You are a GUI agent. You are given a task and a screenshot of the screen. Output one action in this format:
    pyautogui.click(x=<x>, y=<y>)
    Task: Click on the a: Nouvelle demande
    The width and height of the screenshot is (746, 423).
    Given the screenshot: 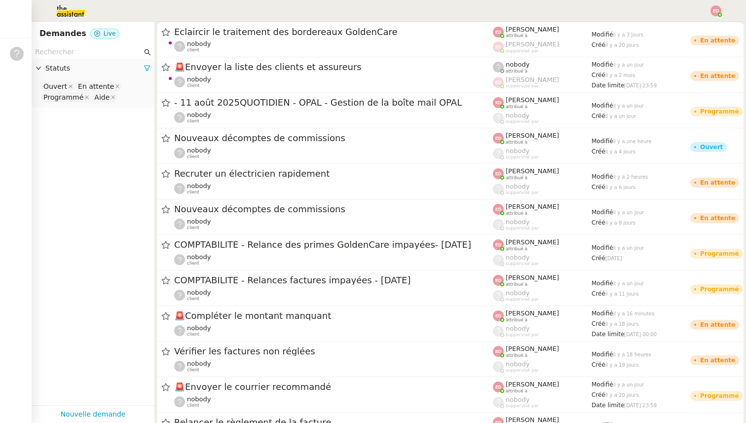 What is the action you would take?
    pyautogui.click(x=93, y=414)
    